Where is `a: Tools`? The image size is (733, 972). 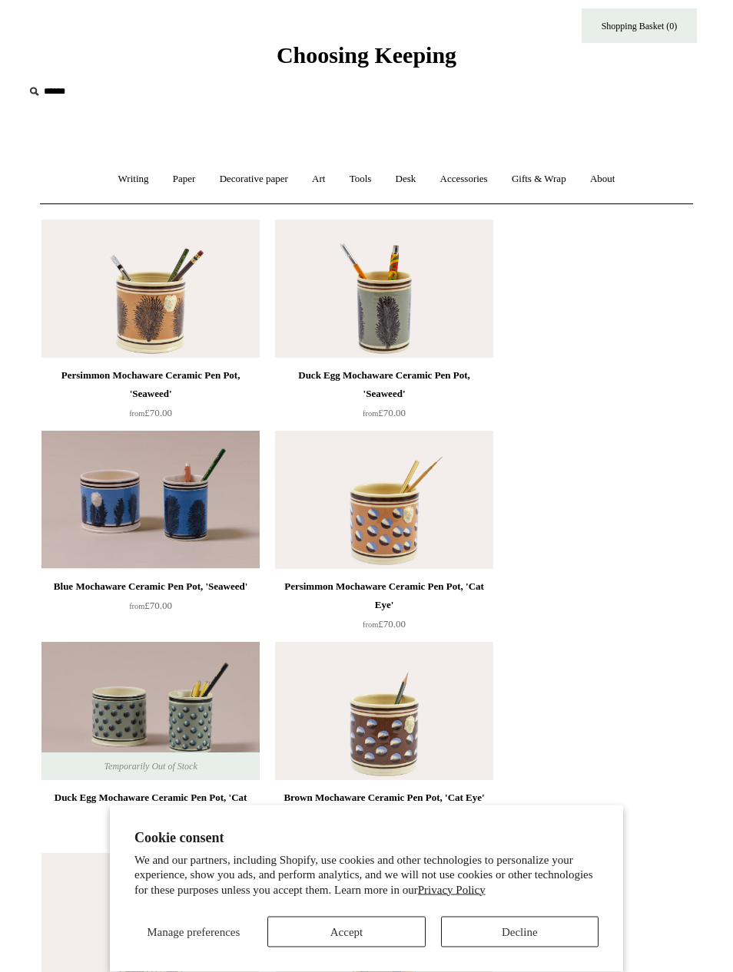
a: Tools is located at coordinates (360, 180).